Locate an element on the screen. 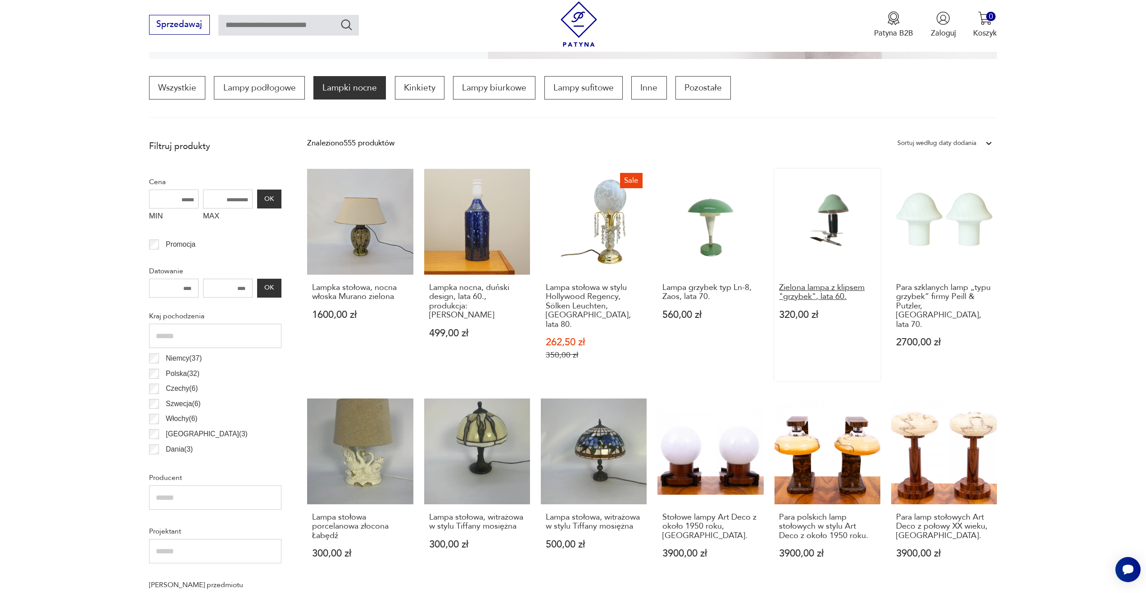 Image resolution: width=1146 pixels, height=593 pixels. h3: Lampka stołowa, nocna włoska Murano zielona is located at coordinates (360, 292).